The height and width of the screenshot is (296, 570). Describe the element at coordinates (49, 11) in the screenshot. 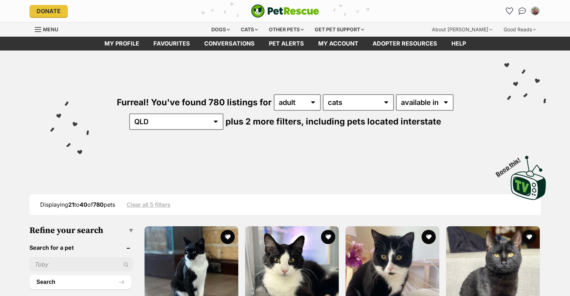

I see `a: Donate` at that location.